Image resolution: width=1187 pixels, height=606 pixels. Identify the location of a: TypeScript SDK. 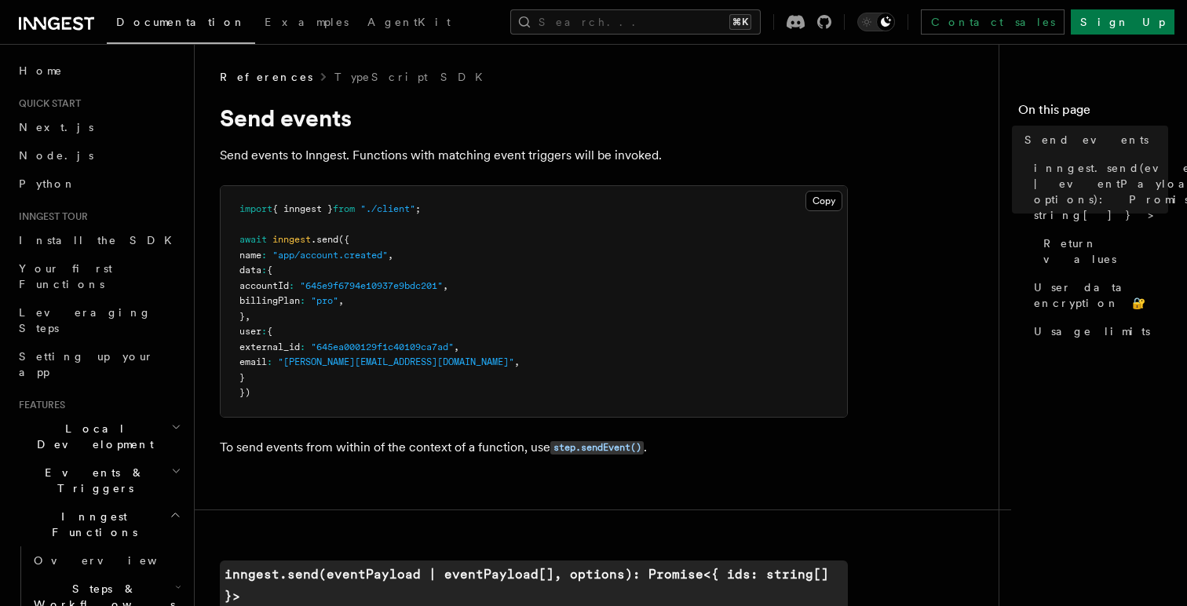
(413, 77).